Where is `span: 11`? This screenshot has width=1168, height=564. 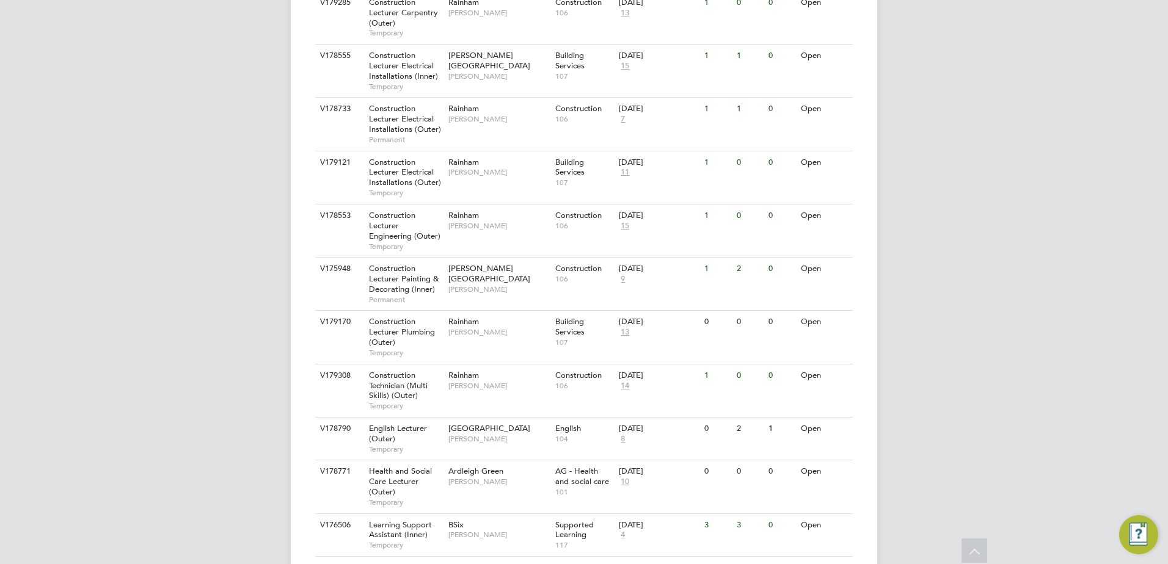
span: 11 is located at coordinates (625, 172).